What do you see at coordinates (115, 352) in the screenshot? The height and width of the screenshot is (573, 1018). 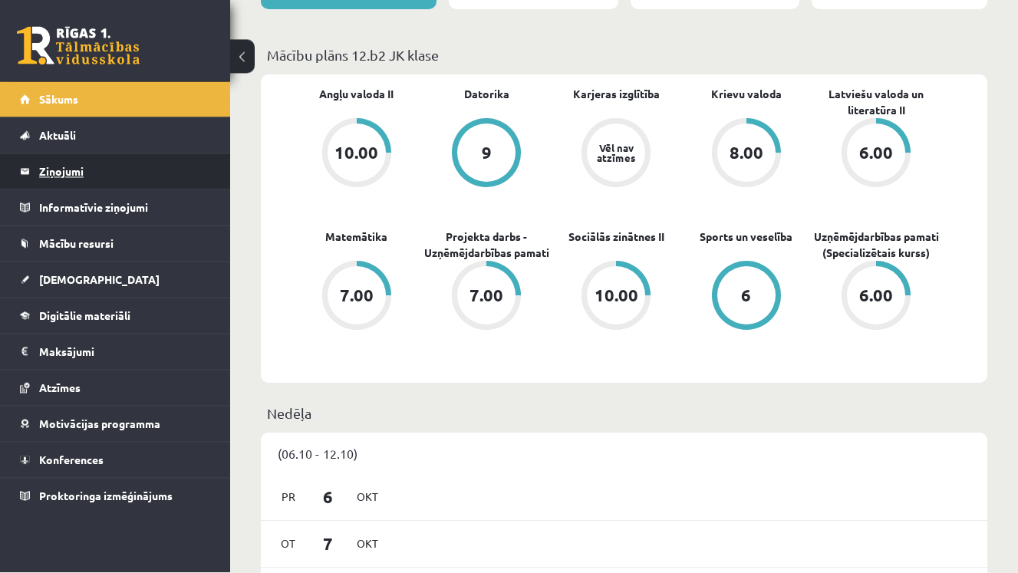 I see `a: Maksājumi` at bounding box center [115, 352].